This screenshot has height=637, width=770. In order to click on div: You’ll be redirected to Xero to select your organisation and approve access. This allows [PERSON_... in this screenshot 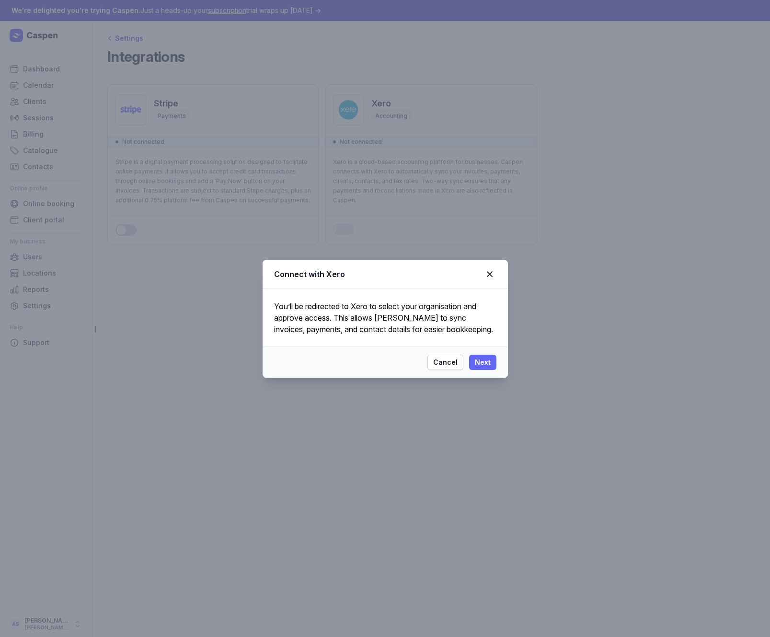, I will do `click(385, 318)`.